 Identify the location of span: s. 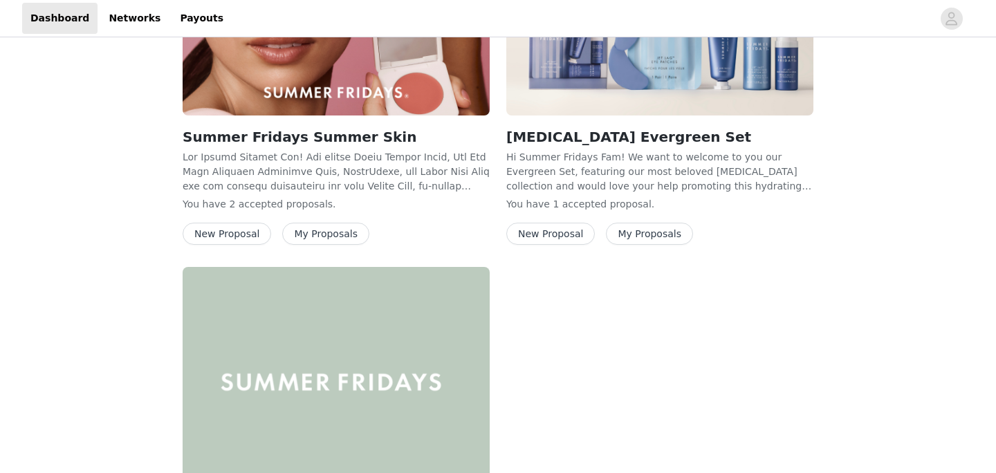
(330, 204).